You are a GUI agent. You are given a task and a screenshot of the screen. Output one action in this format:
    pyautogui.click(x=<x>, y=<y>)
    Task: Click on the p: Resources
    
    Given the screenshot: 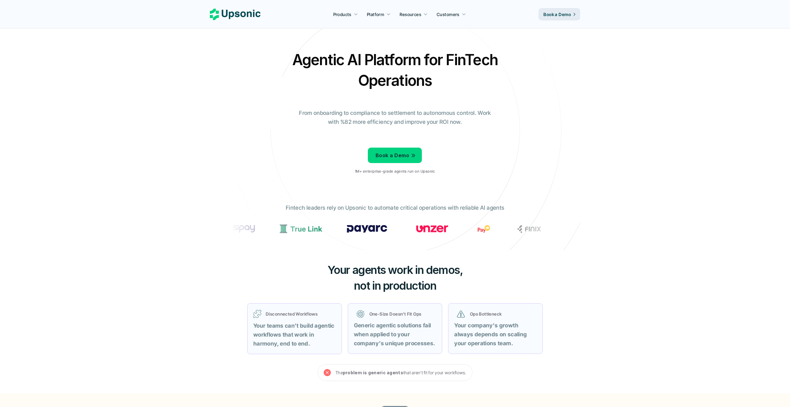 What is the action you would take?
    pyautogui.click(x=410, y=14)
    